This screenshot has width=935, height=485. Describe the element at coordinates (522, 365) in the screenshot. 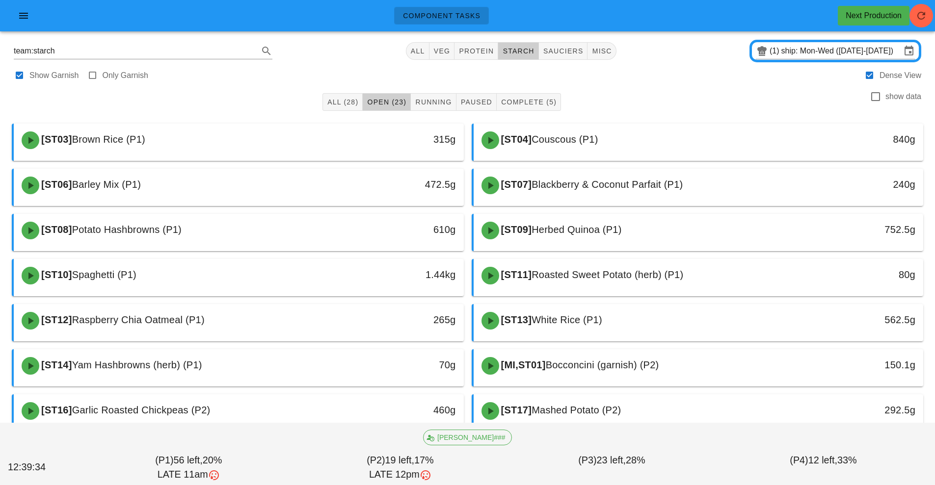

I see `span: [MI,ST01]` at that location.